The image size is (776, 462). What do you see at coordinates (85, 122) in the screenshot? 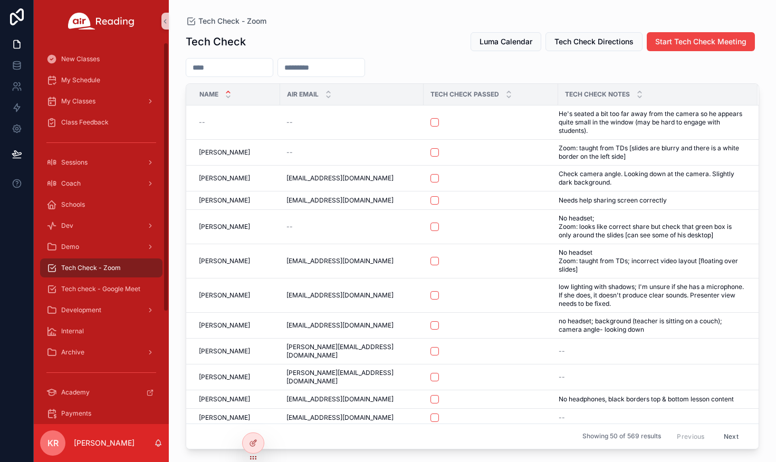
I see `span: Class Feedback` at bounding box center [85, 122].